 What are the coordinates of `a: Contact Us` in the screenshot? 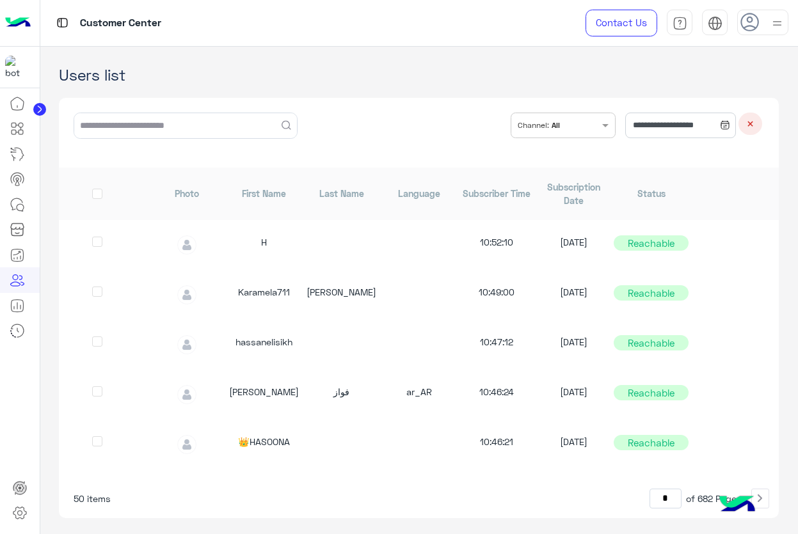 It's located at (621, 23).